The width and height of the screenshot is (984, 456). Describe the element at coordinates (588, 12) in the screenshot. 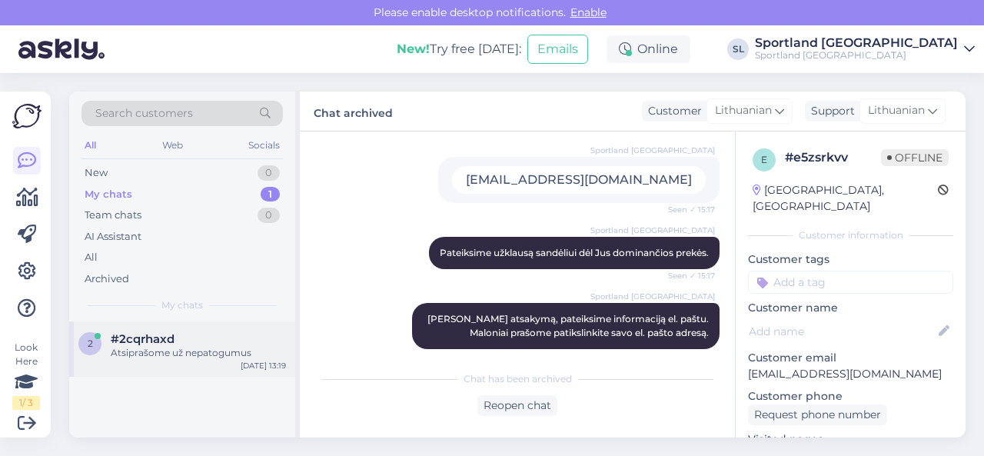

I see `span: Enable` at that location.